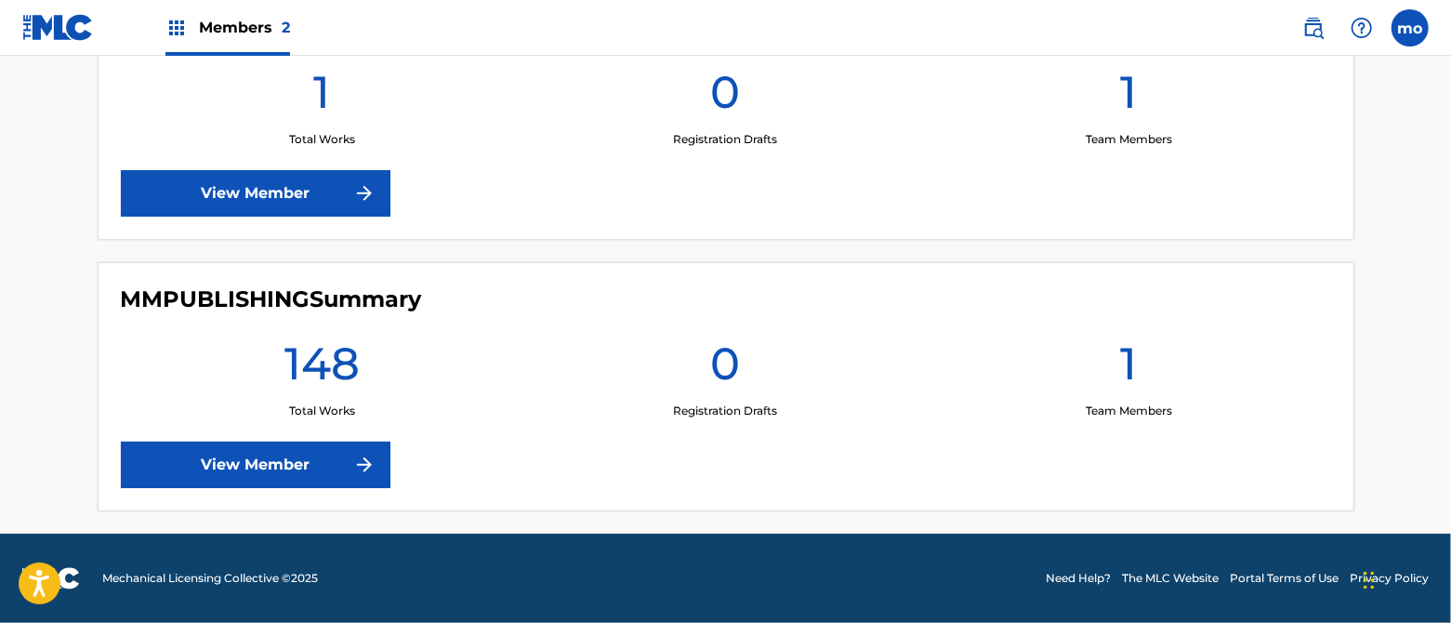 The width and height of the screenshot is (1451, 623). Describe the element at coordinates (1170, 578) in the screenshot. I see `a: The MLC Website` at that location.